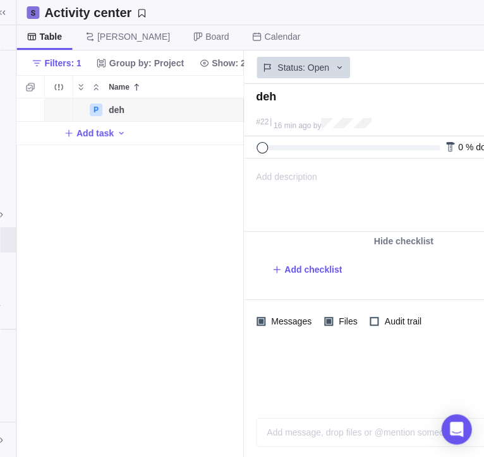 The image size is (484, 457). What do you see at coordinates (130, 278) in the screenshot?
I see `div: grid` at bounding box center [130, 278].